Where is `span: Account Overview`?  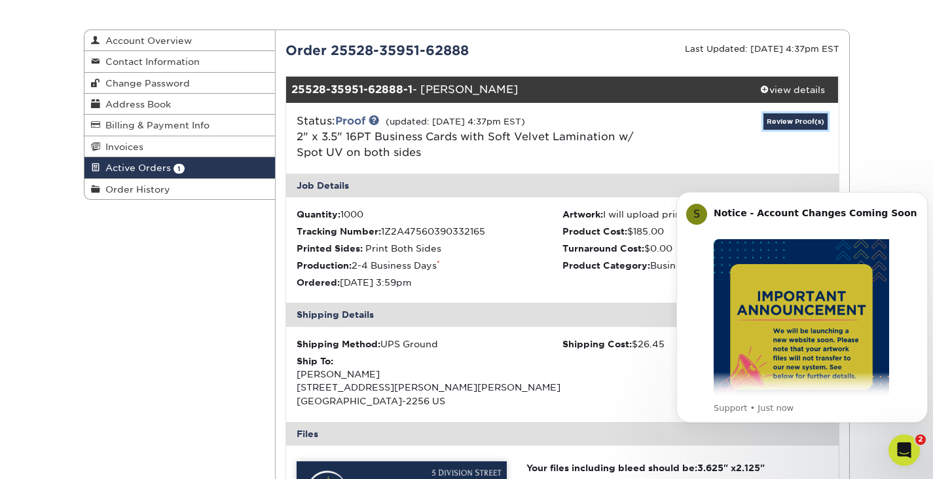
span: Account Overview is located at coordinates (146, 41).